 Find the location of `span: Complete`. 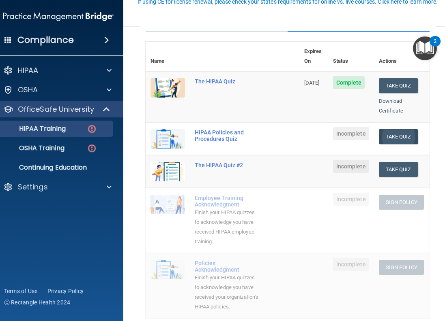

span: Complete is located at coordinates (349, 83).